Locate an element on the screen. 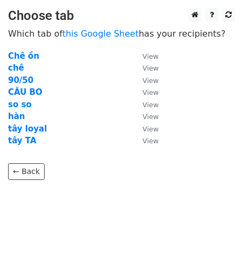 The image size is (243, 271). a: ← Back is located at coordinates (26, 171).